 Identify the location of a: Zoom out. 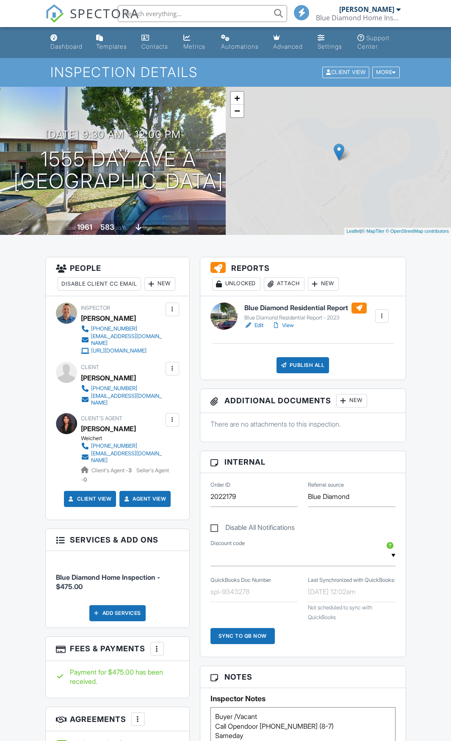
(237, 111).